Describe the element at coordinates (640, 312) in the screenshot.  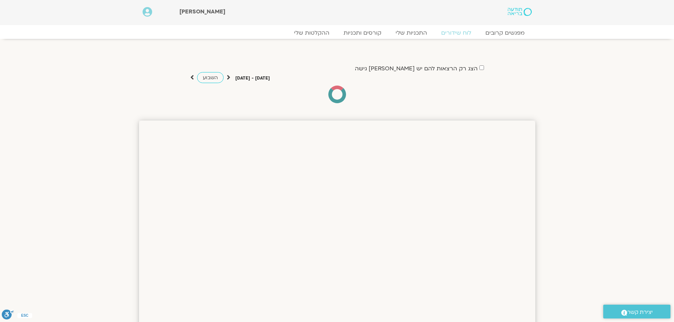
I see `span: יצירת קשר` at that location.